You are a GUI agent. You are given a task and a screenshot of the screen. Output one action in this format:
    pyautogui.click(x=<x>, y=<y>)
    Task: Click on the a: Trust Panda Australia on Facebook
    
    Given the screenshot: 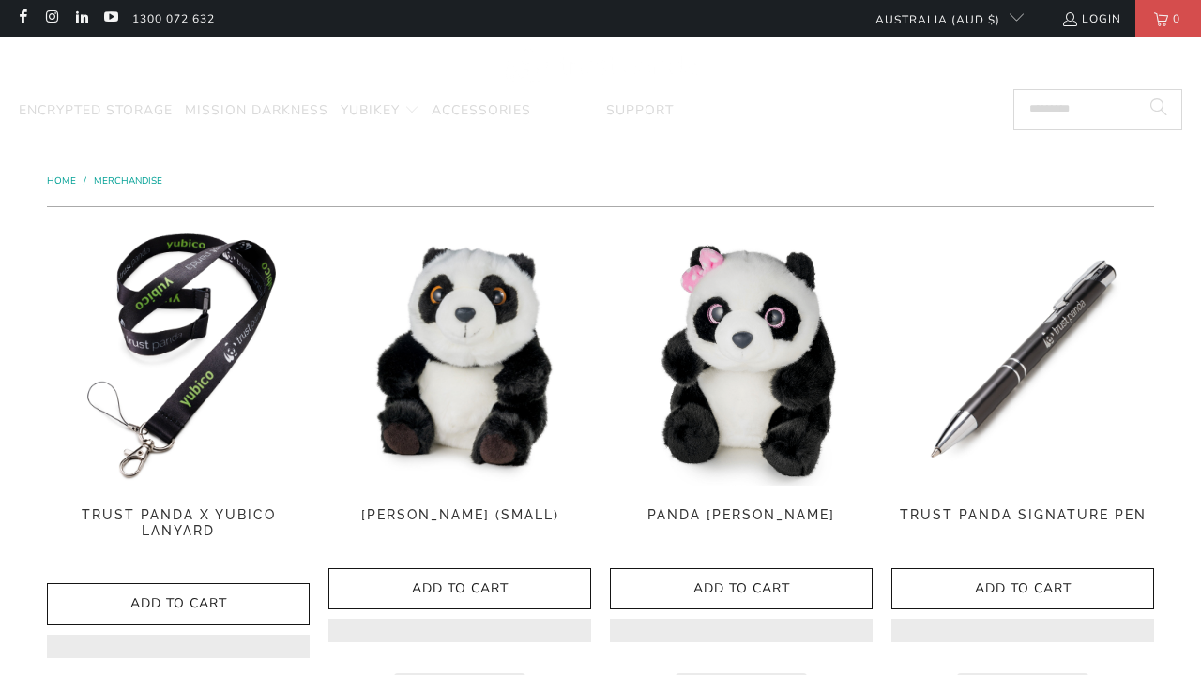 What is the action you would take?
    pyautogui.click(x=22, y=19)
    